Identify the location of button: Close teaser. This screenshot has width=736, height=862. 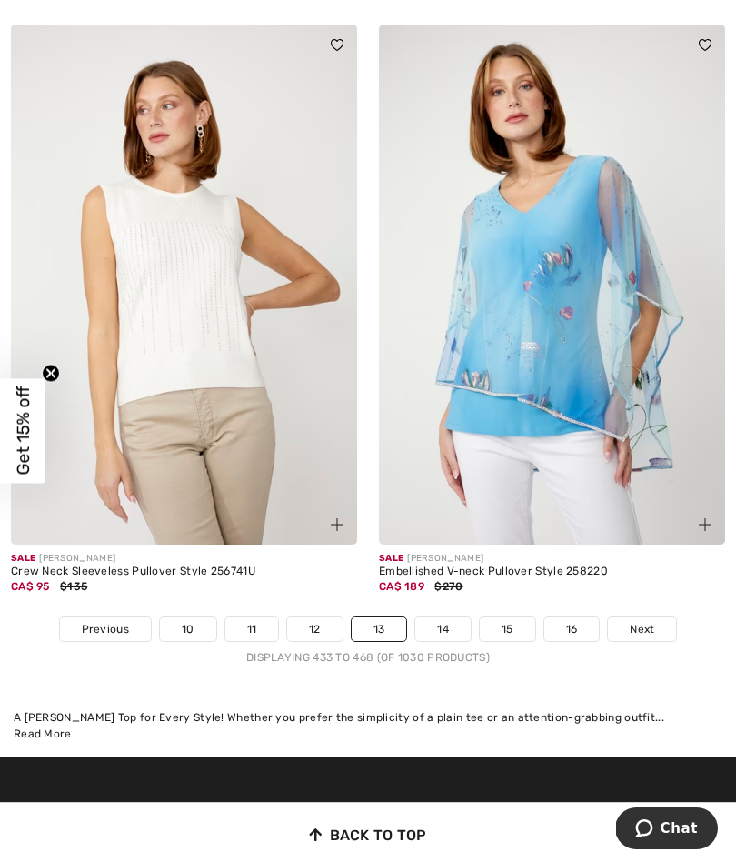
(51, 374).